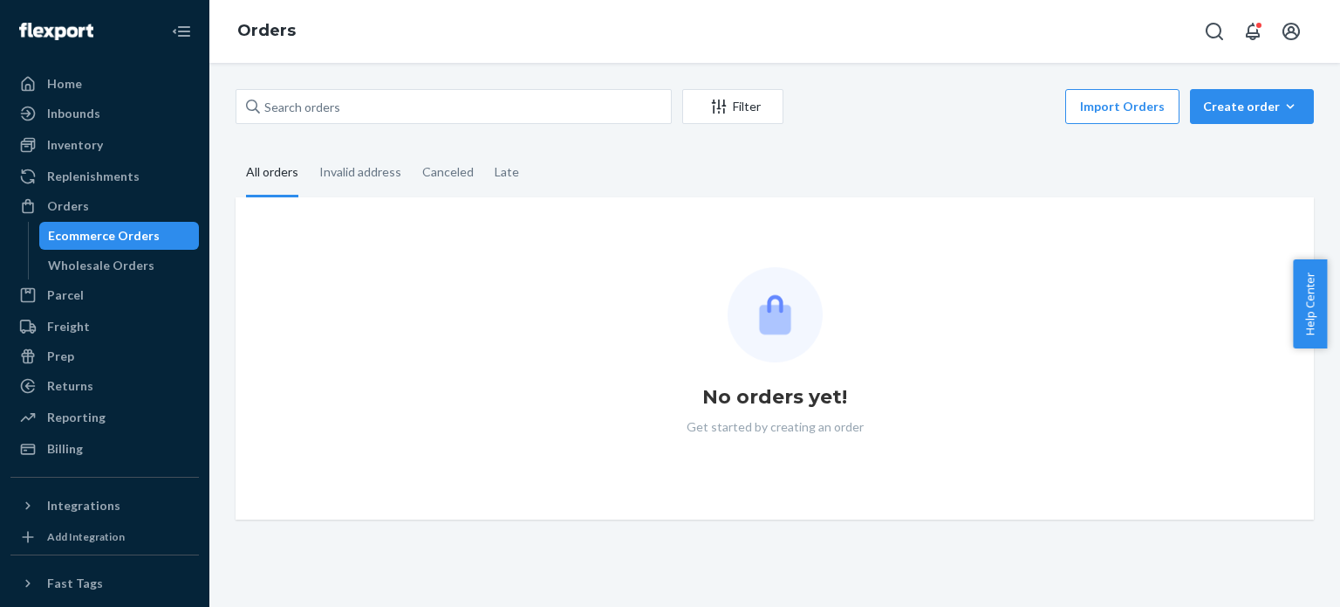 Image resolution: width=1340 pixels, height=607 pixels. What do you see at coordinates (1215, 31) in the screenshot?
I see `button: Open Search Box` at bounding box center [1215, 31].